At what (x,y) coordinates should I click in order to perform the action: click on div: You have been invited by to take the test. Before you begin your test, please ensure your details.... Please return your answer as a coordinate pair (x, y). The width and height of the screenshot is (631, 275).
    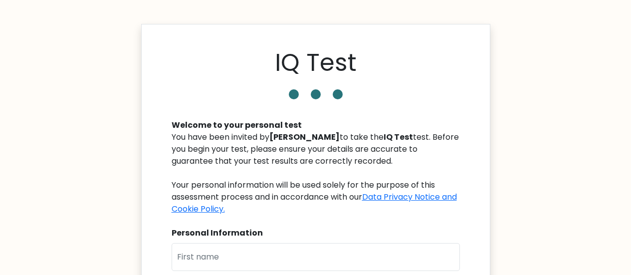
    Looking at the image, I should click on (316, 173).